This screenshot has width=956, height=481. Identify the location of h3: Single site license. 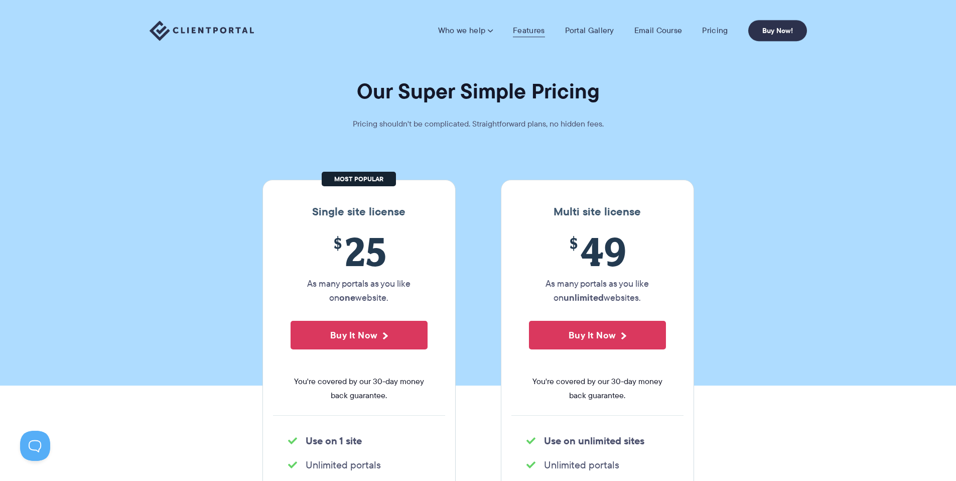
(359, 212).